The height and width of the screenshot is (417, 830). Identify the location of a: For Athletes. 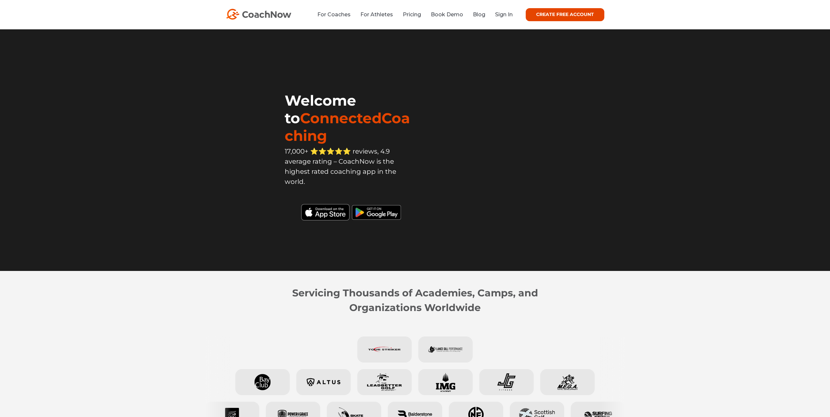
(376, 14).